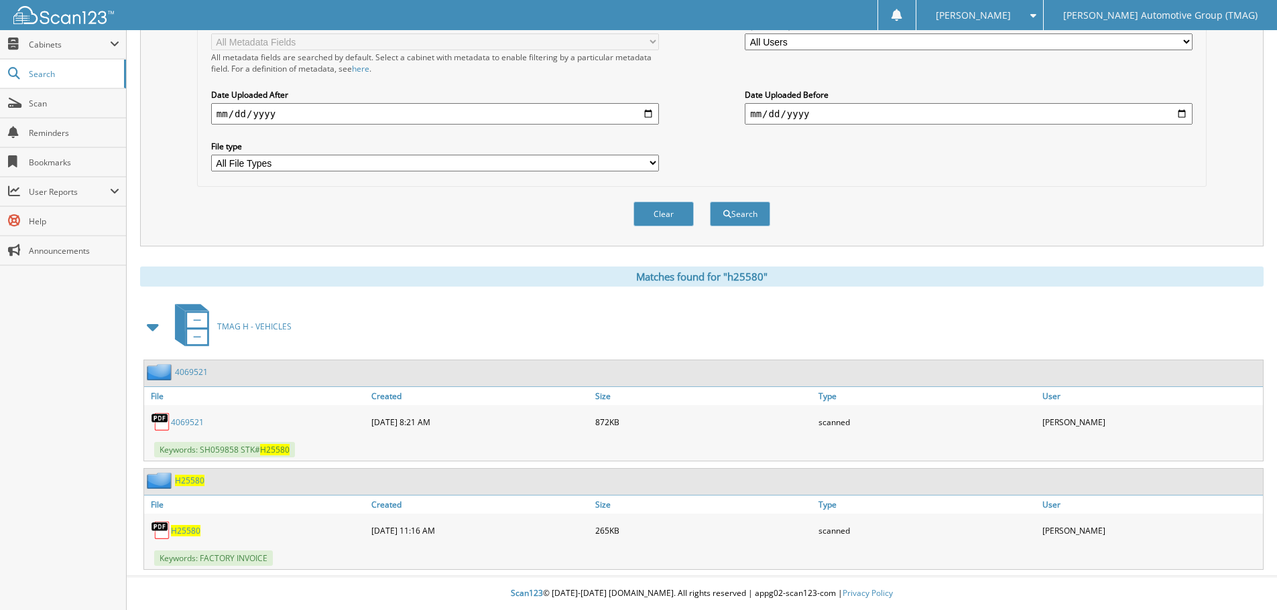 Image resolution: width=1277 pixels, height=610 pixels. I want to click on span: Scan, so click(74, 103).